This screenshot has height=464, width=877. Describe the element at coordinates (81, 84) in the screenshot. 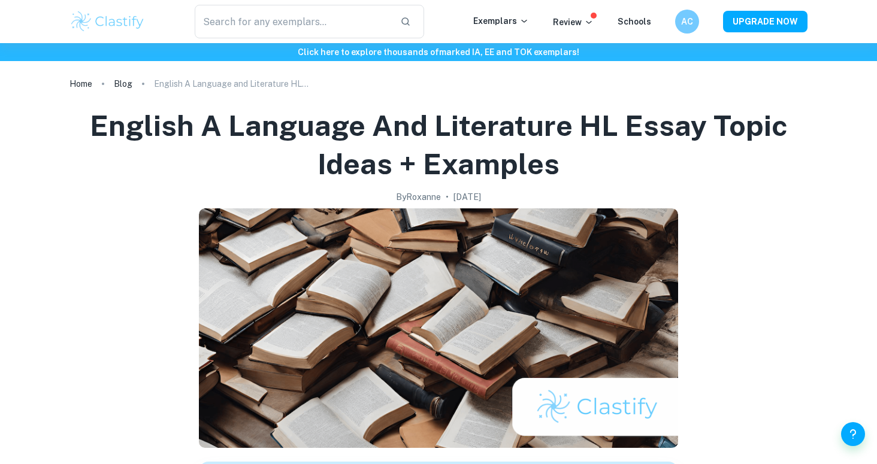

I see `a: Home` at that location.